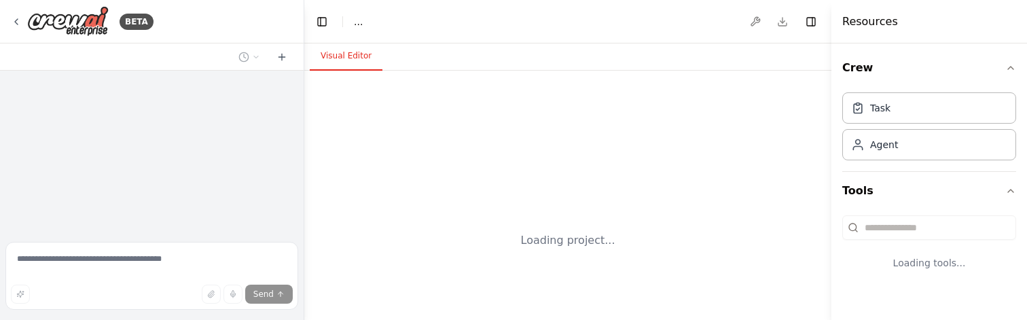 The width and height of the screenshot is (1027, 320). Describe the element at coordinates (136, 22) in the screenshot. I see `div: BETA` at that location.